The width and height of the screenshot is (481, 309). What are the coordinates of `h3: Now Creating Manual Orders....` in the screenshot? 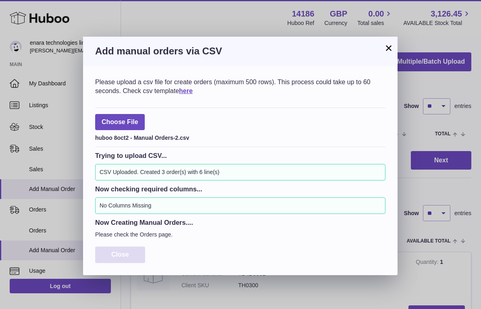 It's located at (240, 222).